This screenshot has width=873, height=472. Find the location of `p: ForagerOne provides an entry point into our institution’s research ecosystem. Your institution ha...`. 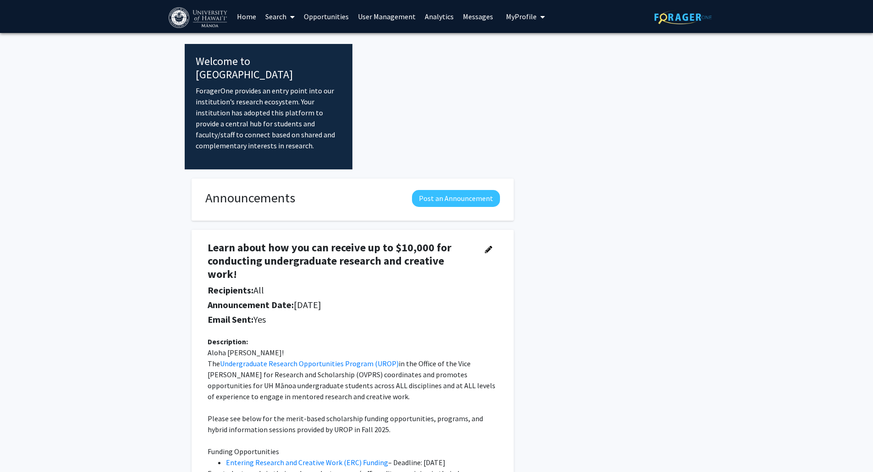

p: ForagerOne provides an entry point into our institution’s research ecosystem. Your institution ha... is located at coordinates (269, 118).